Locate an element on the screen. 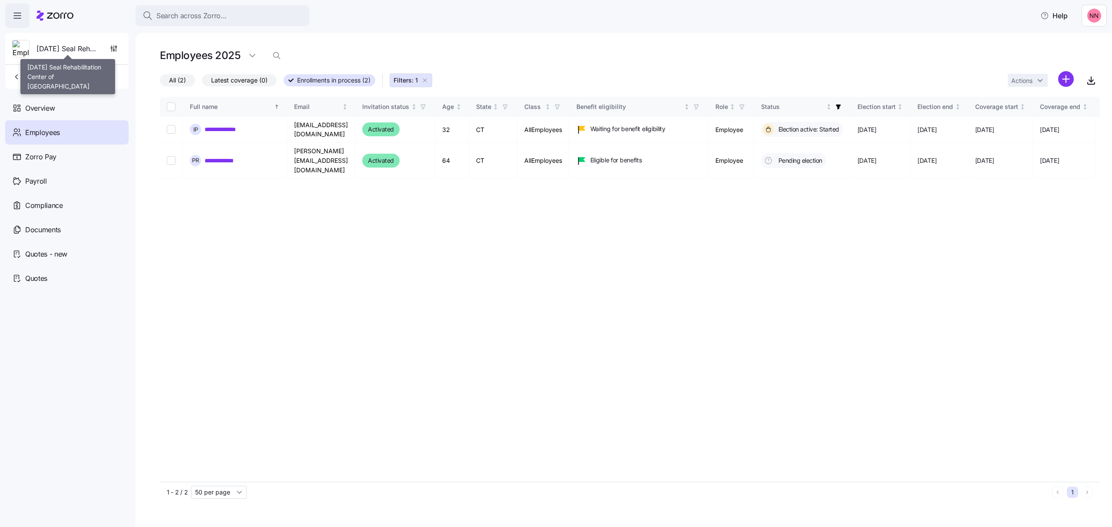  span: Overview is located at coordinates (40, 108).